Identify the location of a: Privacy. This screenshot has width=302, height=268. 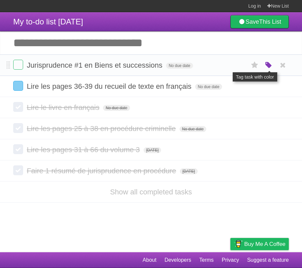
(230, 260).